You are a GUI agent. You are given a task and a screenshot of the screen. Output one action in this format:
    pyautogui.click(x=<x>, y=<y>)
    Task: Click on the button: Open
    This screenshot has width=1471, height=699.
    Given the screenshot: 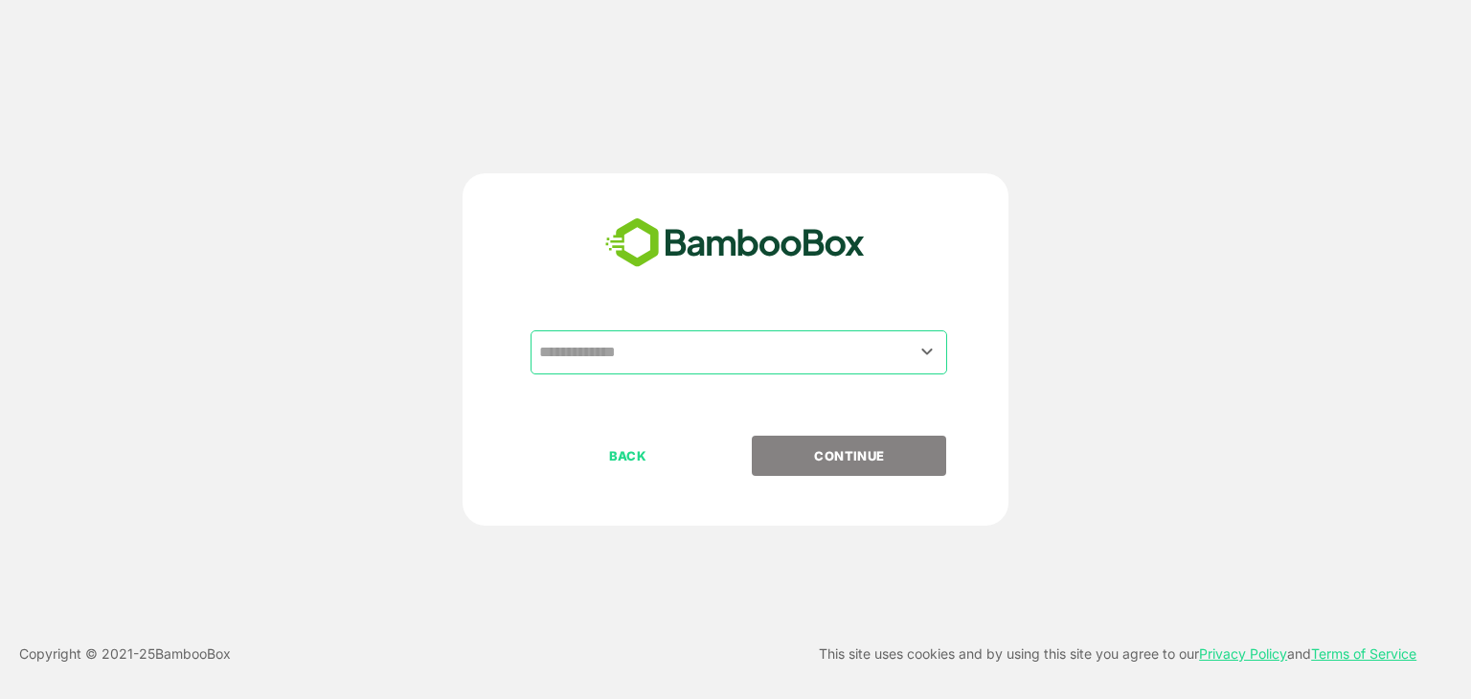 What is the action you would take?
    pyautogui.click(x=927, y=351)
    